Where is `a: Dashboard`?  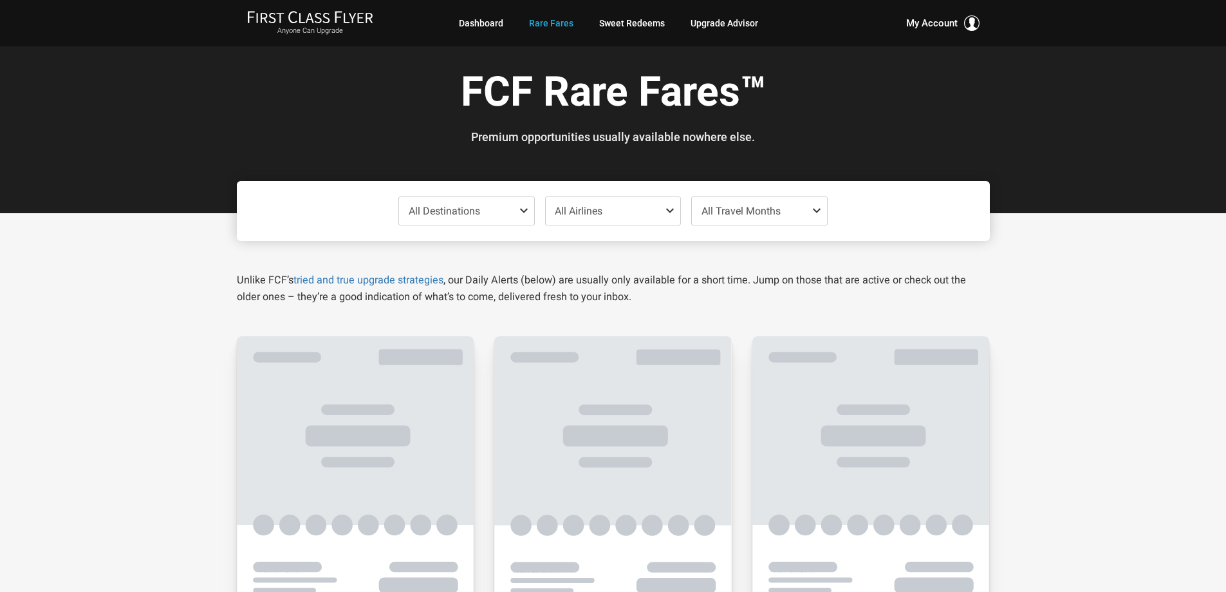 a: Dashboard is located at coordinates (481, 23).